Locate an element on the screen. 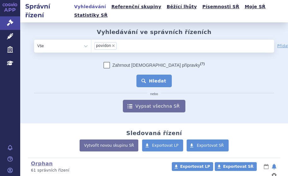 Image resolution: width=288 pixels, height=176 pixels. button: lhůty is located at coordinates (266, 167).